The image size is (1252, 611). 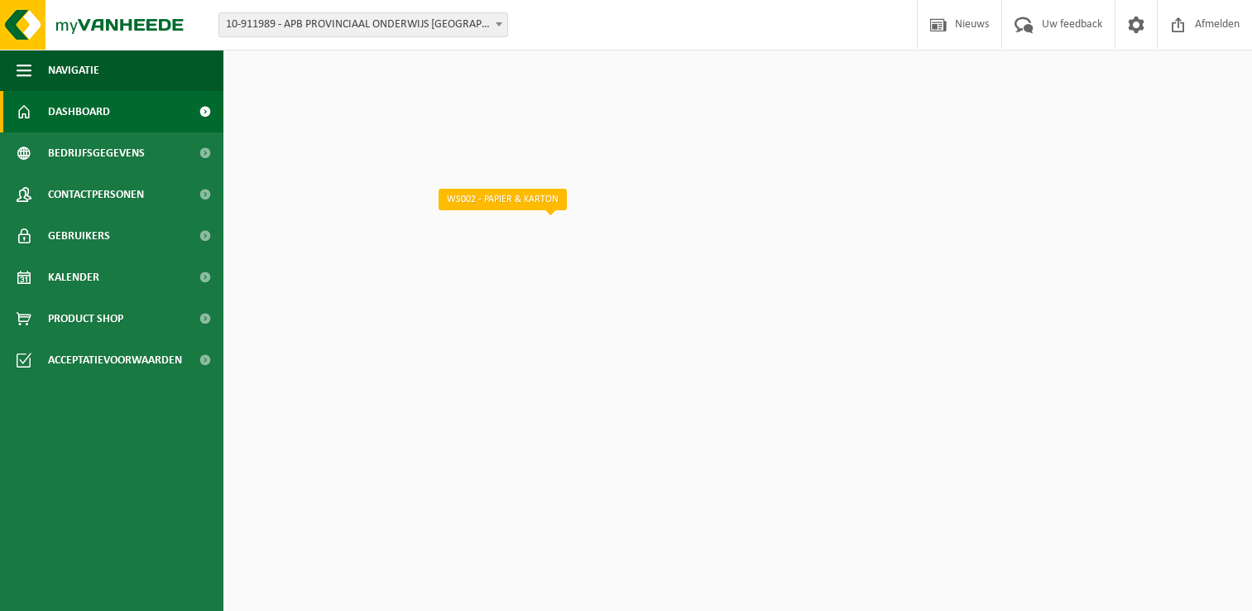 What do you see at coordinates (363, 25) in the screenshot?
I see `span: 10-911989 - APB PROVINCIAAL ONDERWIJS ANTWERPEN PROVINCIAAL INSTITUUT VOOR TECHNISCH ONDERWI - ST...` at bounding box center [363, 25].